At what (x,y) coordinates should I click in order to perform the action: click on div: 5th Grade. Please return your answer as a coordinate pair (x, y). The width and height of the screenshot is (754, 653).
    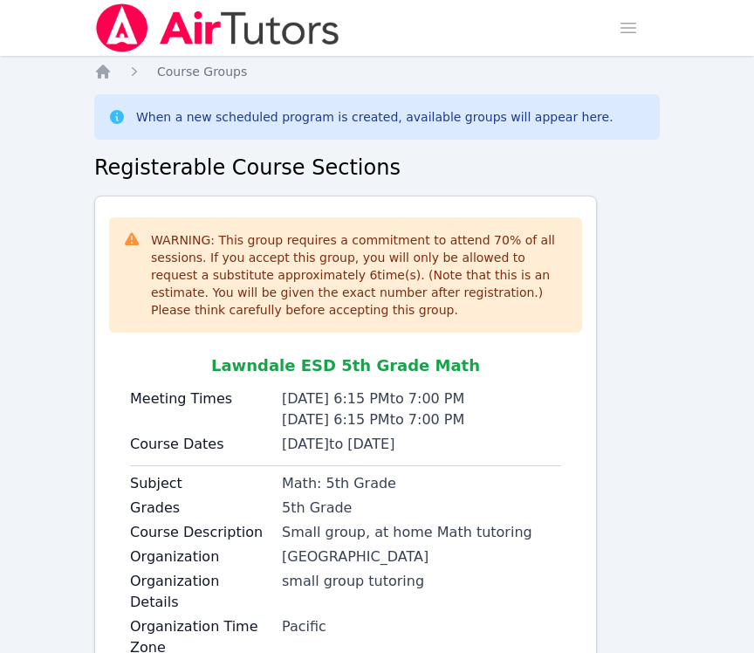
    Looking at the image, I should click on (422, 508).